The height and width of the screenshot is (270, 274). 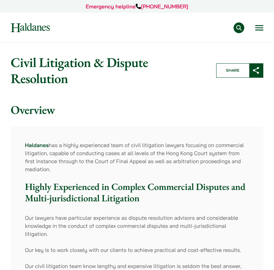 I want to click on button: Search, so click(x=239, y=28).